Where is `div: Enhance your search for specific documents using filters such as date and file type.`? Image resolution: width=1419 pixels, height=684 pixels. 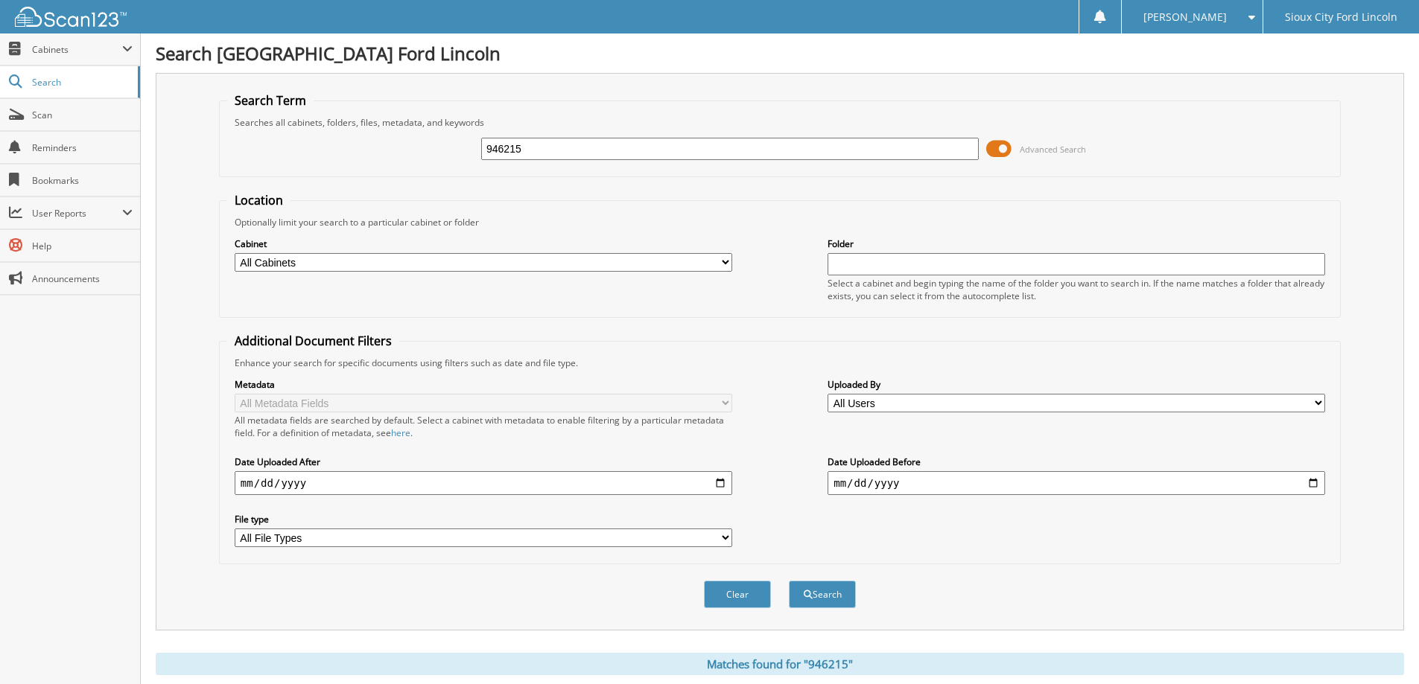 div: Enhance your search for specific documents using filters such as date and file type. is located at coordinates (780, 363).